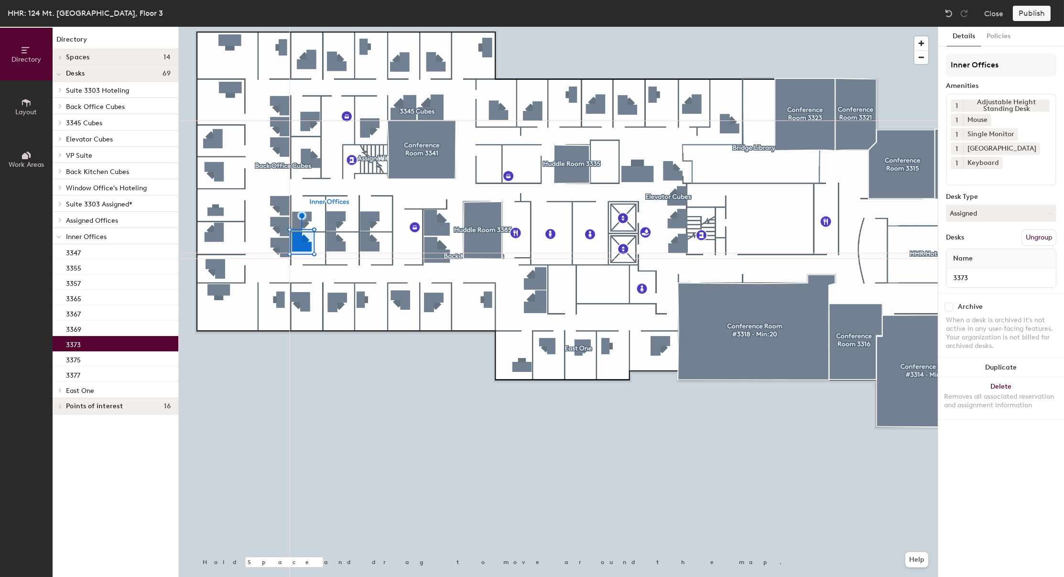  I want to click on button: DeleteRemoves all associated reservation and assignment information, so click(1001, 398).